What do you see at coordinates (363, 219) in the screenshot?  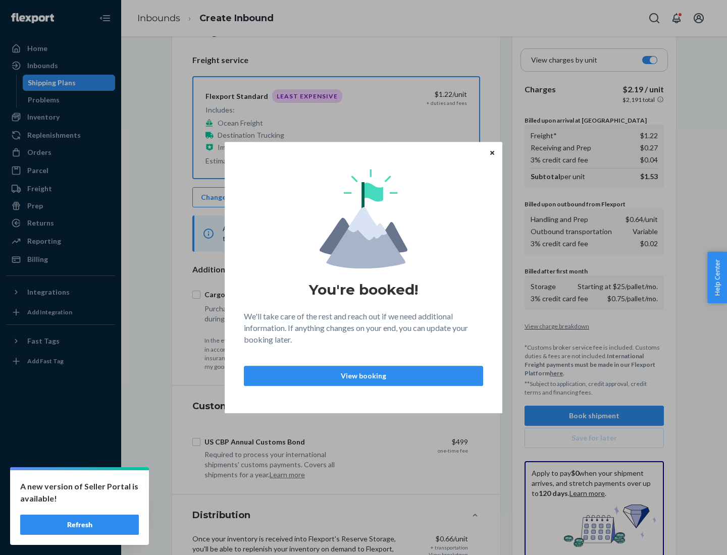 I see `img: svg+xml,%3Csvg%20viewBox%3D%220%200%20174%20197%22%20fill%3D%22none%22%20xmlns%3D%22http%3A%2F%2F...` at bounding box center [363, 219].